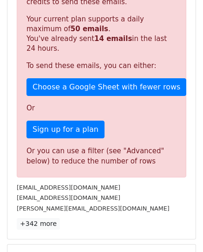 This screenshot has width=203, height=252. What do you see at coordinates (101, 156) in the screenshot?
I see `div: Or you can use a filter (see "Advanced" below) to reduce the number of rows` at bounding box center [101, 156].